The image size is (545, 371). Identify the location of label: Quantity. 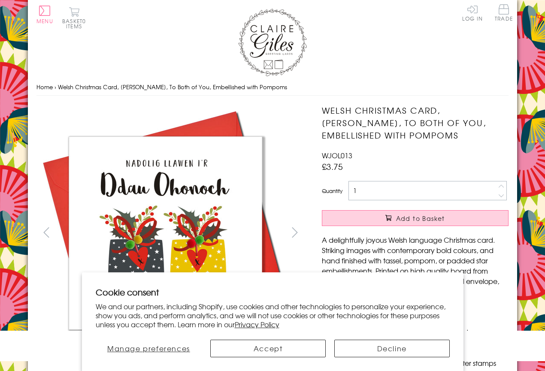
(332, 191).